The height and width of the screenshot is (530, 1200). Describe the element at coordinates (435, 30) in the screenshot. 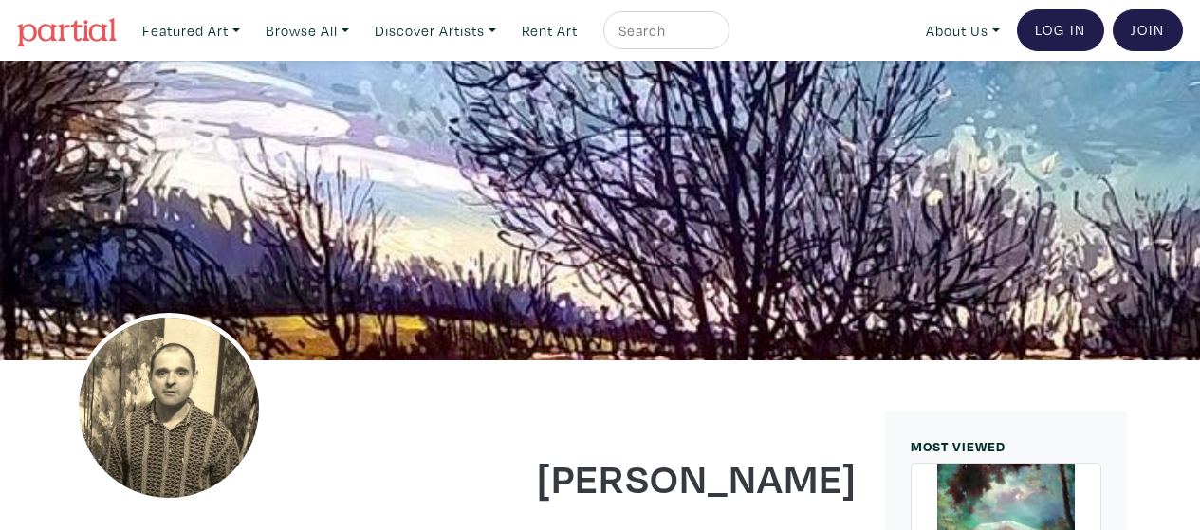

I see `a: Discover Artists` at that location.